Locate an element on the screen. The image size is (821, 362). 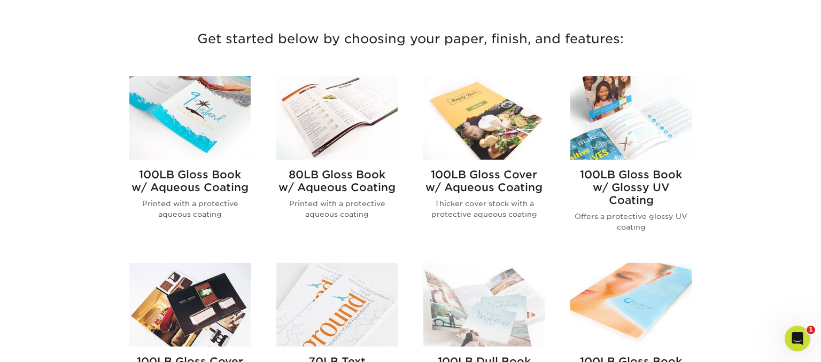
a: 80LB Gloss Book<br/>w/ Aqueous Coating Brochures & Flyers 80LB Gloss Bookw/ Aqueous Coating Print... is located at coordinates (337, 163).